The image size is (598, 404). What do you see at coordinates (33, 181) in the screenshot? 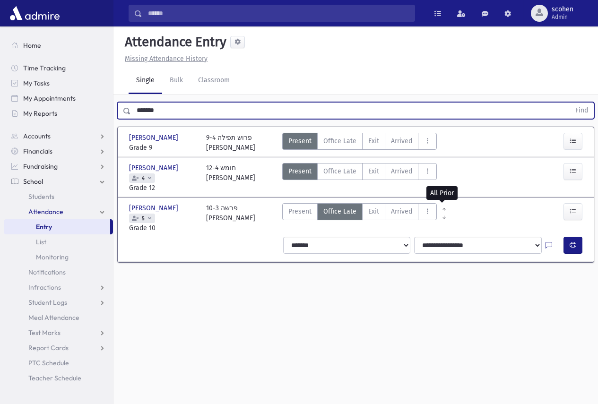
I see `span: School` at bounding box center [33, 181].